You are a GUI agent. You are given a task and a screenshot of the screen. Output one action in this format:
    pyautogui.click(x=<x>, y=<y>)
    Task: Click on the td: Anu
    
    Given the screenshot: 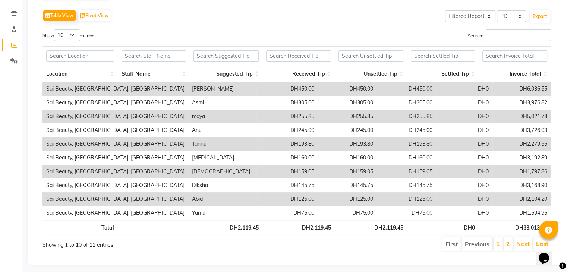 What is the action you would take?
    pyautogui.click(x=222, y=130)
    